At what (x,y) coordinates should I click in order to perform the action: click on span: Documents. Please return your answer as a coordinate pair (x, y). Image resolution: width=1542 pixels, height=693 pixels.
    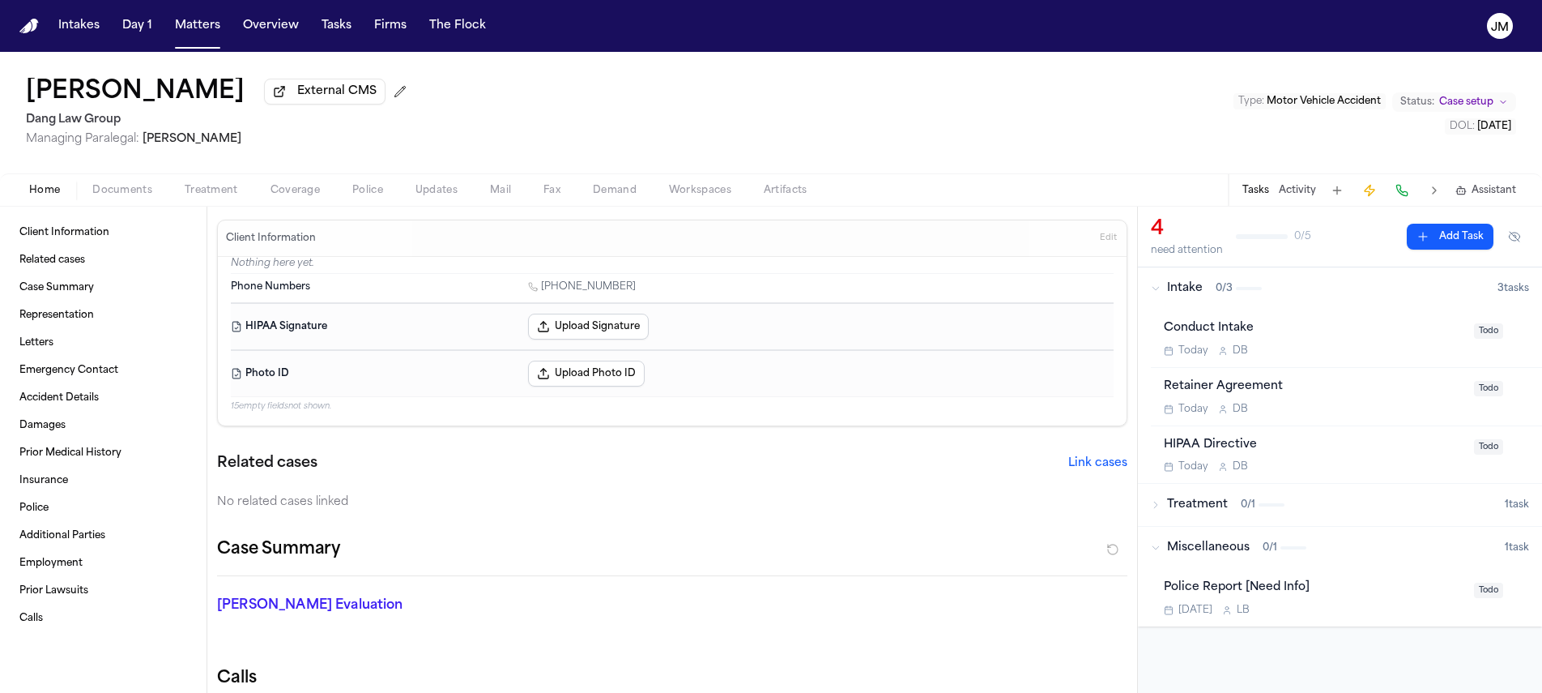
    Looking at the image, I should click on (122, 190).